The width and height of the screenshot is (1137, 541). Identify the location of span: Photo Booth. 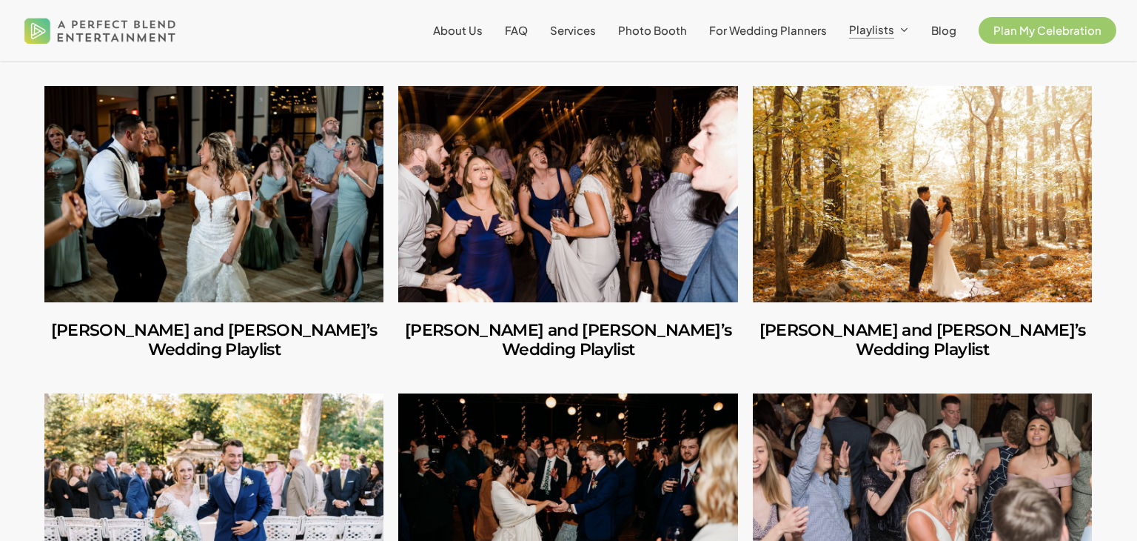
(652, 30).